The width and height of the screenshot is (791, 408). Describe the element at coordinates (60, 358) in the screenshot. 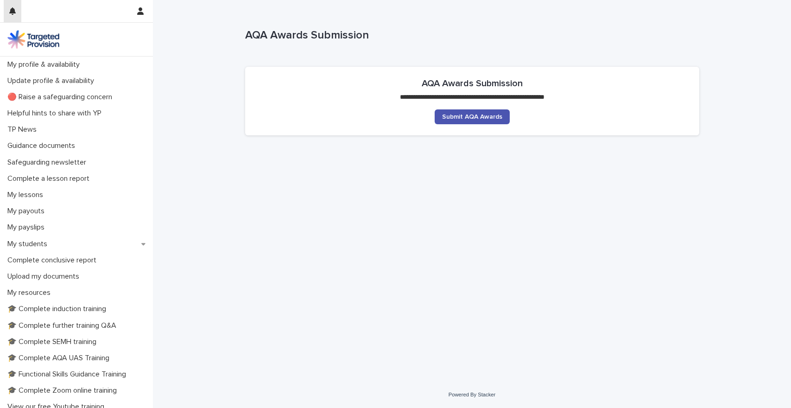

I see `p: 🎓 Complete AQA UAS Training` at that location.